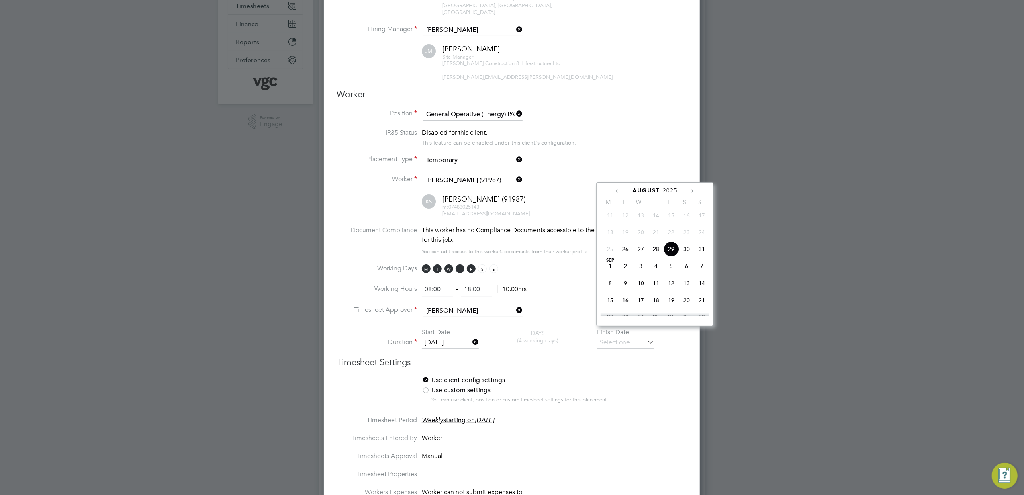  I want to click on span: m:, so click(445, 206).